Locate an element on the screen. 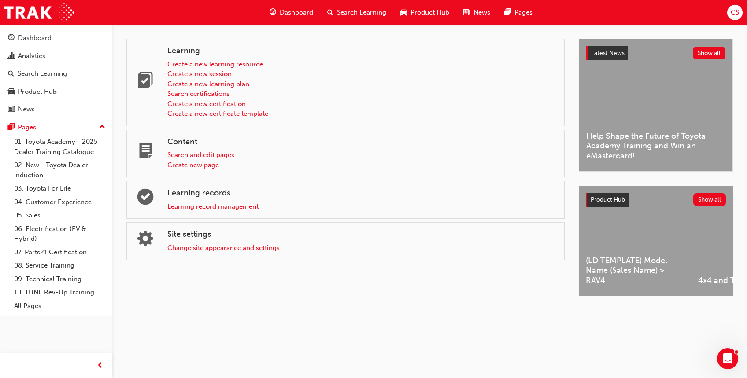 This screenshot has height=378, width=747. a: 03. Toyota For Life is located at coordinates (59, 188).